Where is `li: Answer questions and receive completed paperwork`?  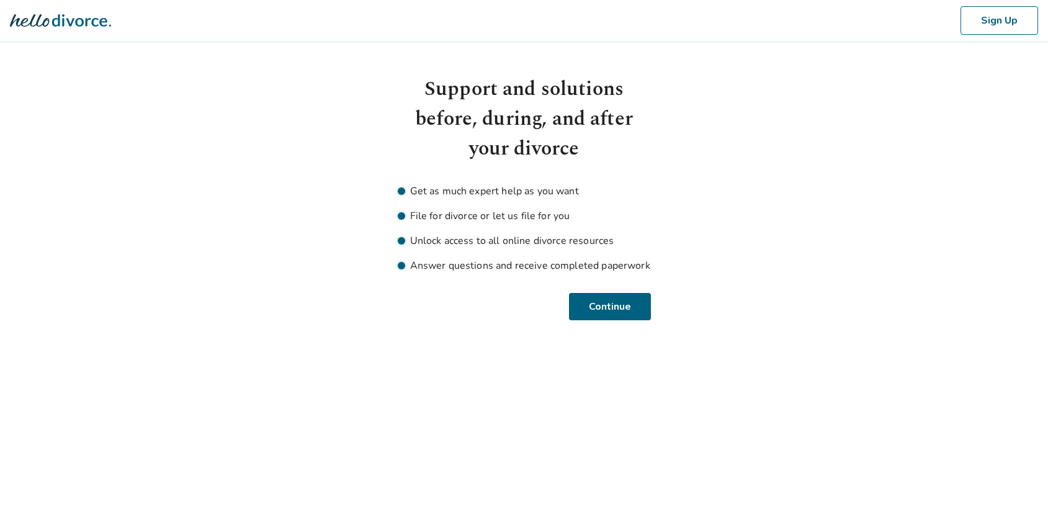
li: Answer questions and receive completed paperwork is located at coordinates (524, 266).